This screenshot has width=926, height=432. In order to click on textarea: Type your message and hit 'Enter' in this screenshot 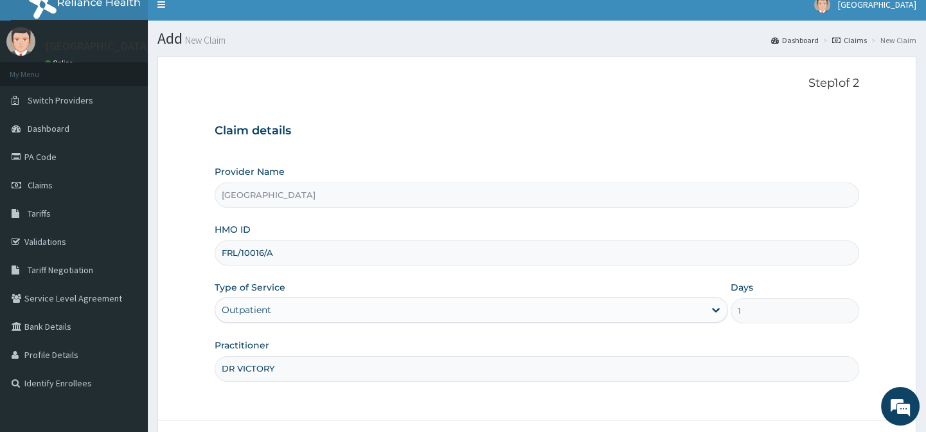, I will do `click(125, 314)`.